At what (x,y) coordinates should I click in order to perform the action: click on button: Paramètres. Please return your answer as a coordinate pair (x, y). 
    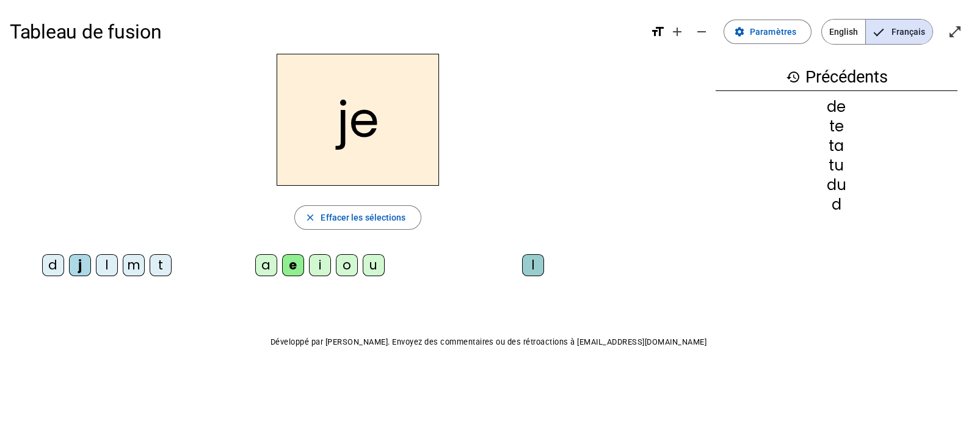
    Looking at the image, I should click on (767, 32).